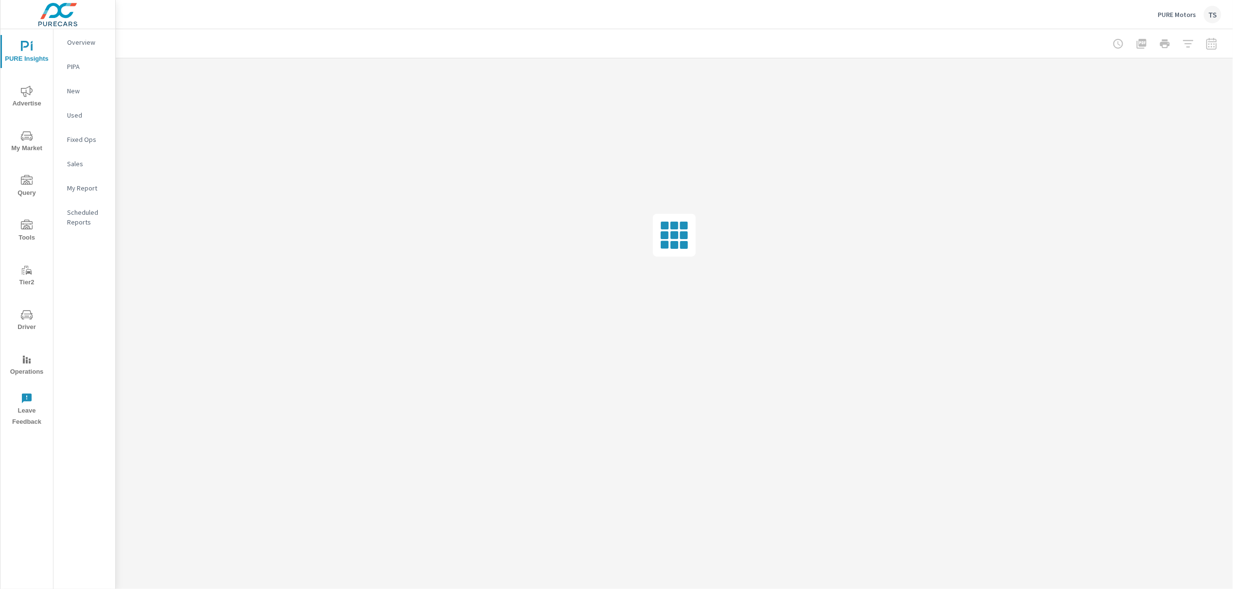 Image resolution: width=1233 pixels, height=589 pixels. What do you see at coordinates (1212, 15) in the screenshot?
I see `div: TS` at bounding box center [1212, 15].